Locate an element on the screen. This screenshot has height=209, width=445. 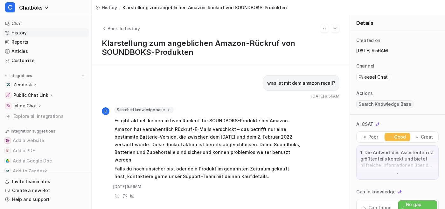
span: Explore all integrations is located at coordinates (50, 116).